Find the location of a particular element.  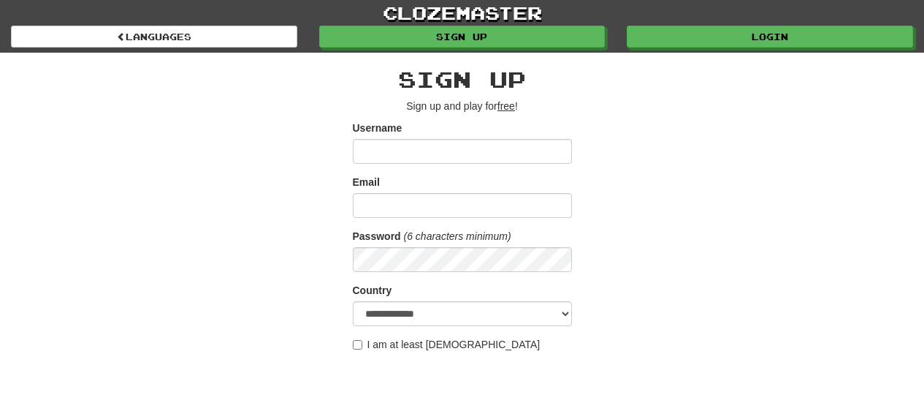

label: Email is located at coordinates (366, 182).